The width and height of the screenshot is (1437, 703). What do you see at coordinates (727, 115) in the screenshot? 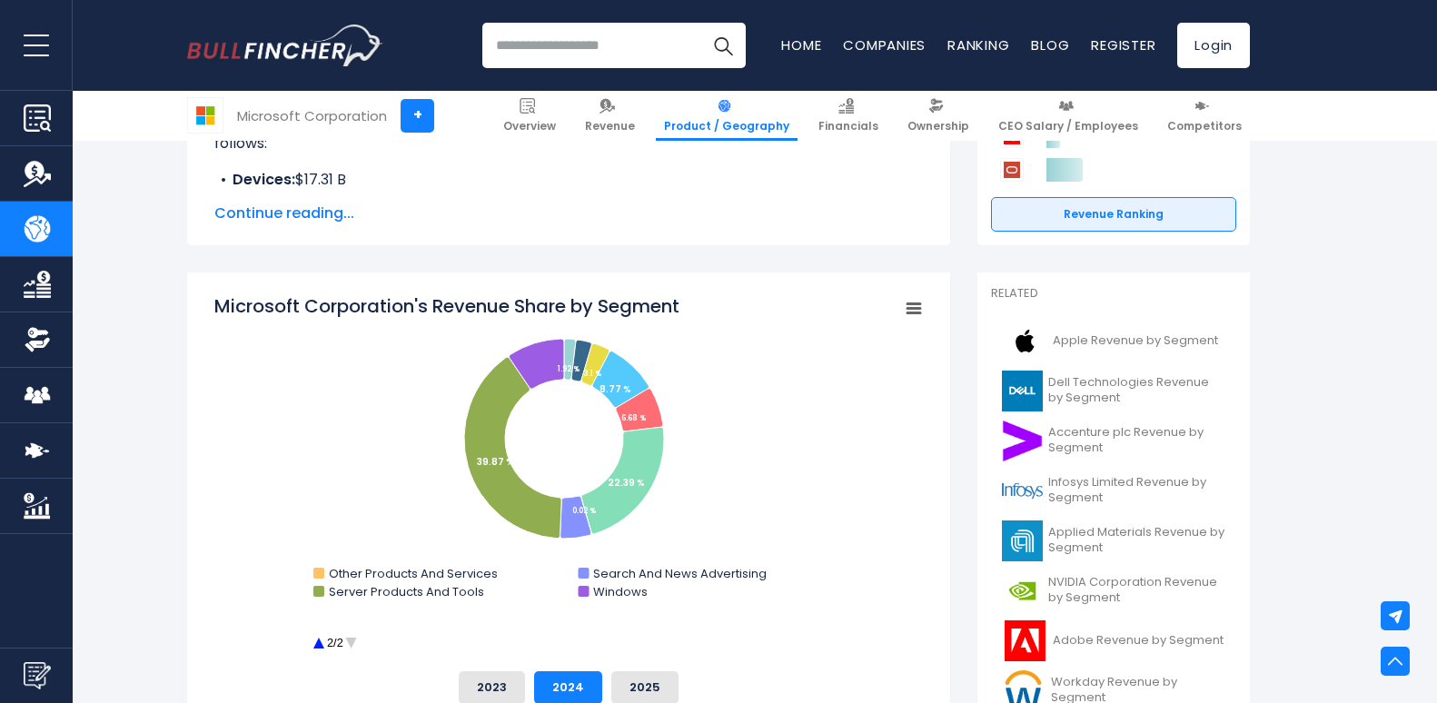
I see `a: Product / Geography` at bounding box center [727, 115].